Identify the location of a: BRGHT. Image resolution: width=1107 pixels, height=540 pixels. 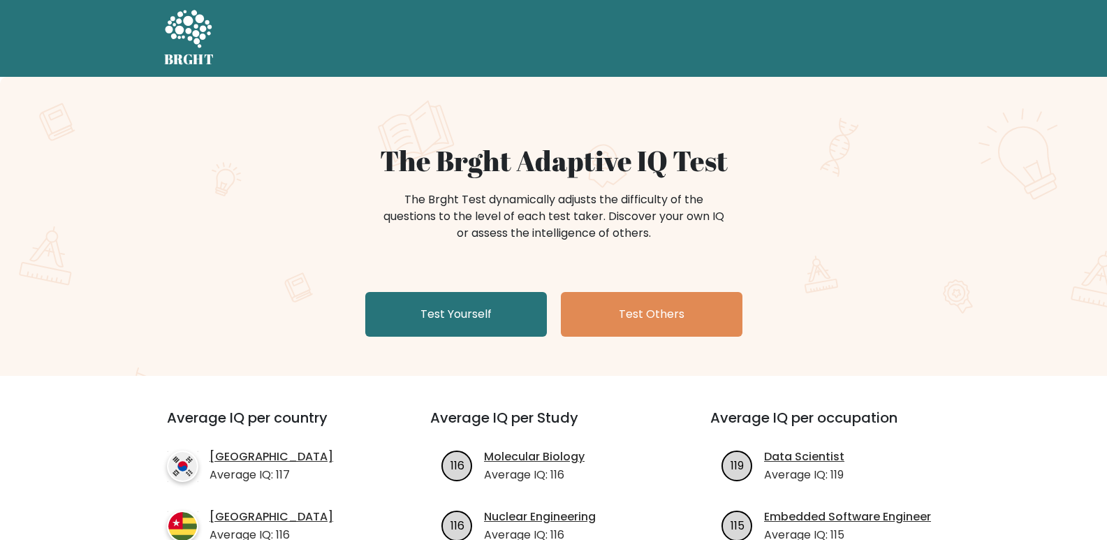
(189, 38).